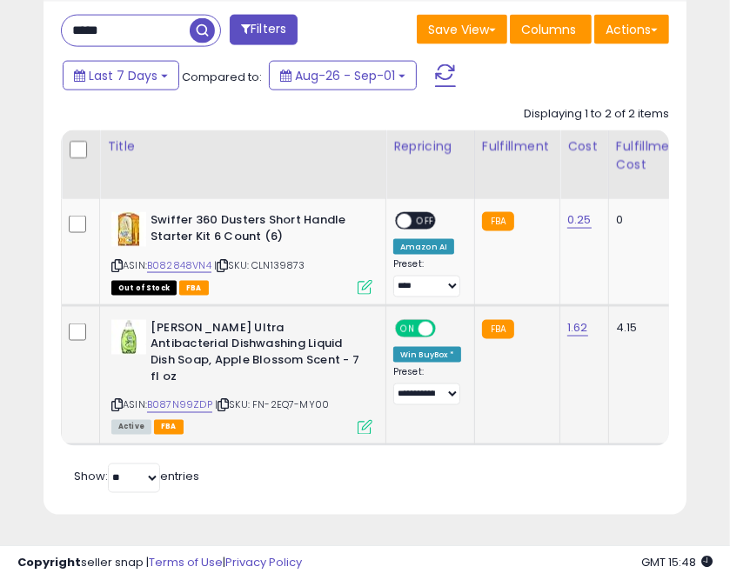  What do you see at coordinates (578, 328) in the screenshot?
I see `a: 1.62` at bounding box center [578, 328].